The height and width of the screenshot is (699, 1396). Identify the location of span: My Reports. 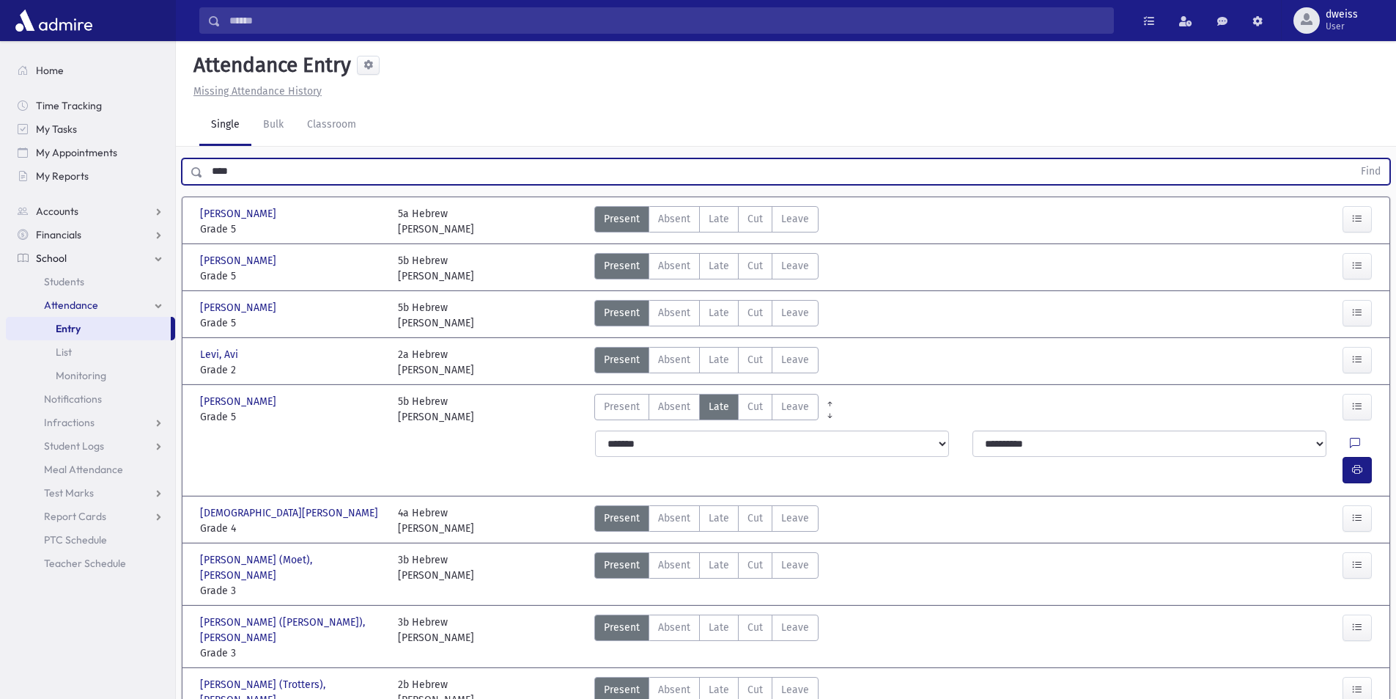
(62, 176).